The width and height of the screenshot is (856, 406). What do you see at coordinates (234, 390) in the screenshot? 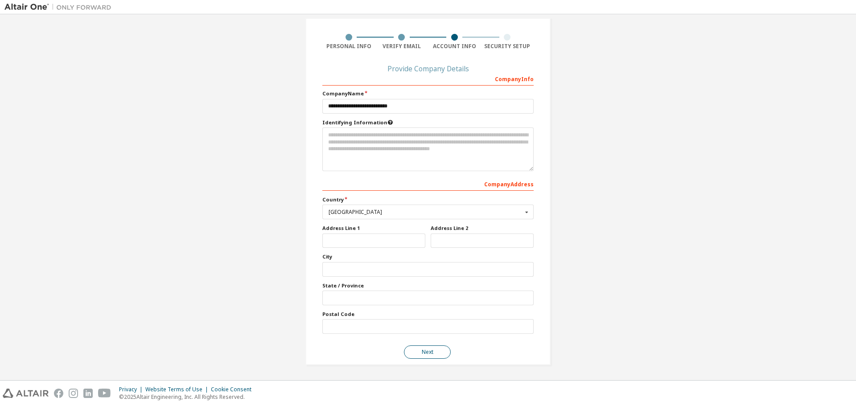
I see `div: Cookie Consent` at bounding box center [234, 390].